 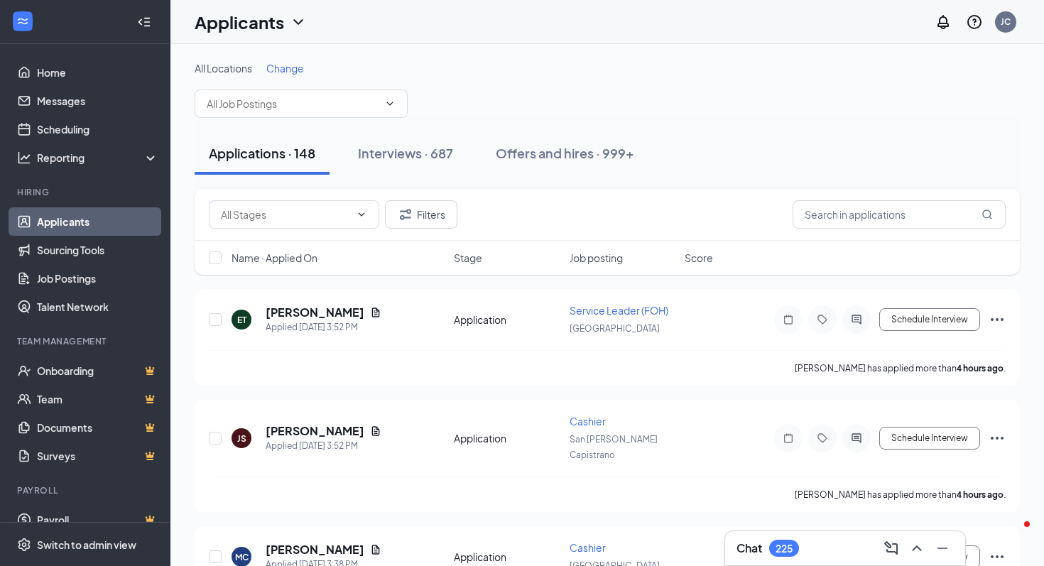 What do you see at coordinates (750, 548) in the screenshot?
I see `h3: Chat` at bounding box center [750, 548].